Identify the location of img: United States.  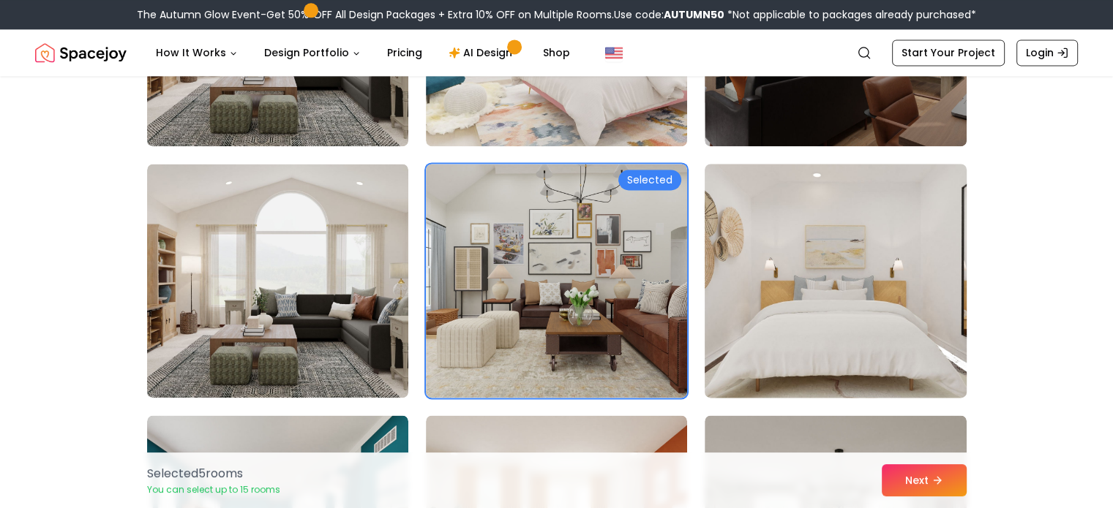
(614, 53).